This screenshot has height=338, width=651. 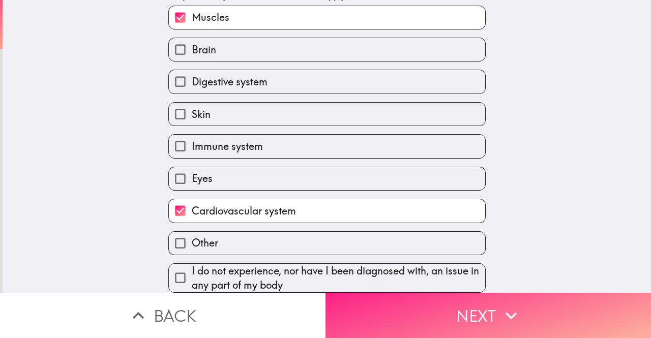 I want to click on span: Cardiovascular system, so click(x=243, y=211).